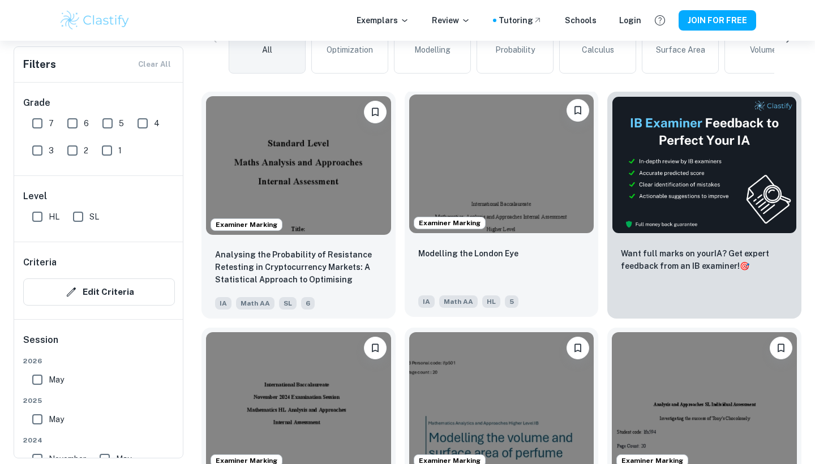  What do you see at coordinates (51, 151) in the screenshot?
I see `span: 3` at bounding box center [51, 151].